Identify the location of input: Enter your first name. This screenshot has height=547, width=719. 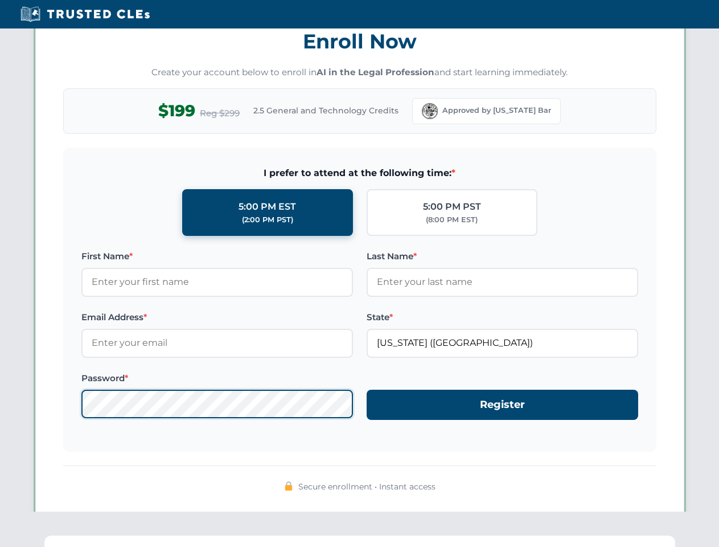
(217, 282).